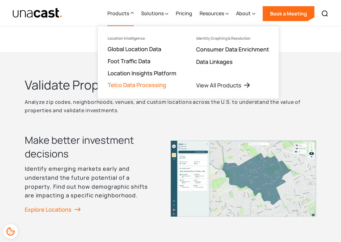 The width and height of the screenshot is (341, 242). What do you see at coordinates (88, 182) in the screenshot?
I see `p: Identify emerging markets early and understand the future potential of a property. Find out how d...` at bounding box center [88, 182].